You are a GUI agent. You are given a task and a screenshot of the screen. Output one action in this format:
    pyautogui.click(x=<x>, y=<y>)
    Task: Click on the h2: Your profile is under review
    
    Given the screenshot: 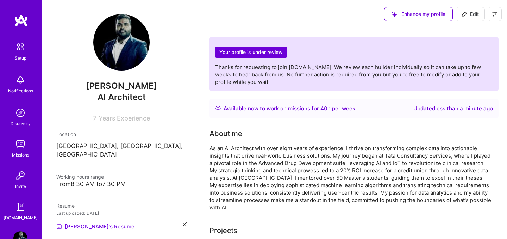 What is the action you would take?
    pyautogui.click(x=251, y=52)
    